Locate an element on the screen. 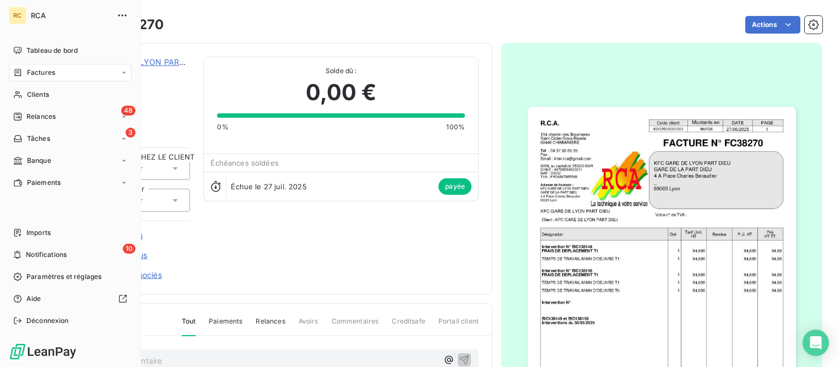 Image resolution: width=840 pixels, height=367 pixels. div: Open Intercom Messenger is located at coordinates (816, 343).